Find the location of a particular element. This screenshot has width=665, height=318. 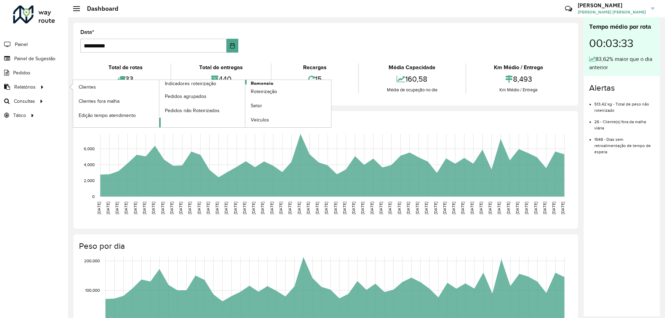

div: 83,62% maior que o dia anterior is located at coordinates (622, 63).